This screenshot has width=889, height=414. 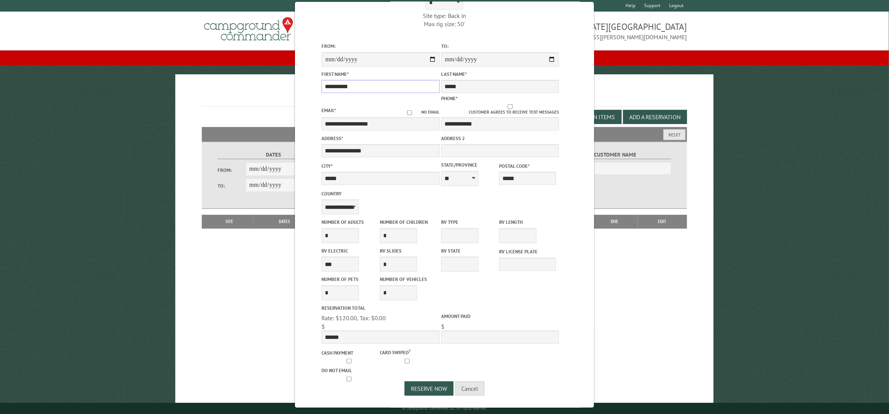 I want to click on label: City, so click(x=381, y=166).